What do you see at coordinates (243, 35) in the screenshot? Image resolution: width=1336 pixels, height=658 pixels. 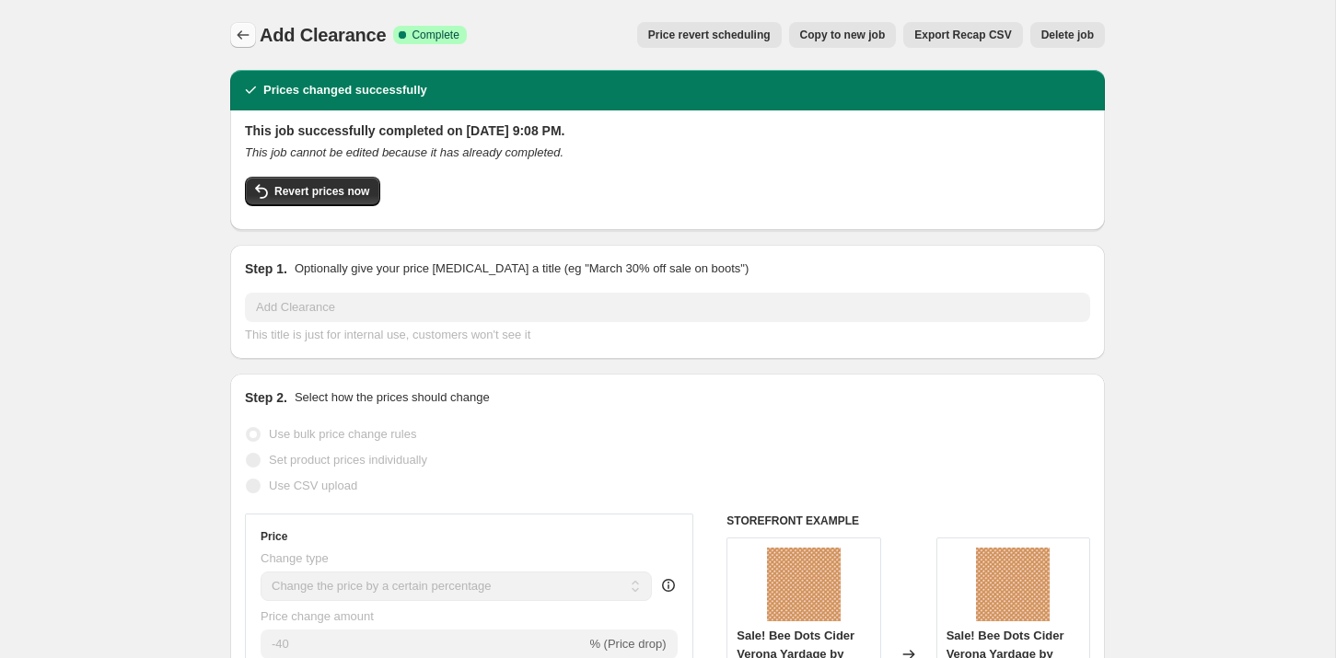 I see `button: Price change jobs` at bounding box center [243, 35].